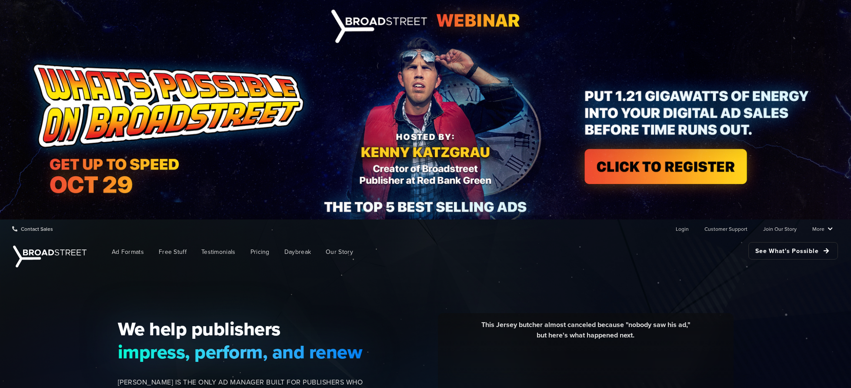 The image size is (851, 388). What do you see at coordinates (339, 251) in the screenshot?
I see `span: Our Story` at bounding box center [339, 251].